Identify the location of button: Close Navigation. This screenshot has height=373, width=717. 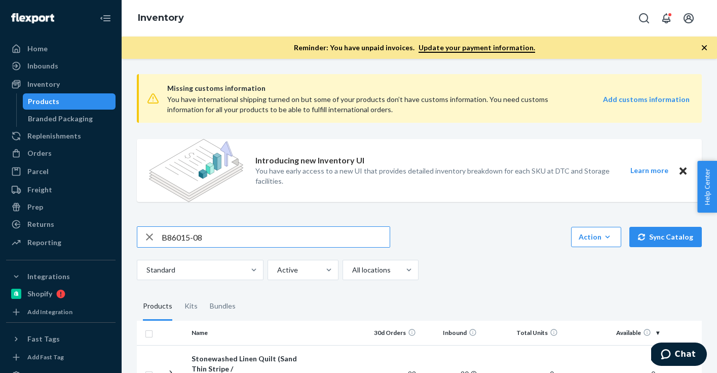
(105, 18).